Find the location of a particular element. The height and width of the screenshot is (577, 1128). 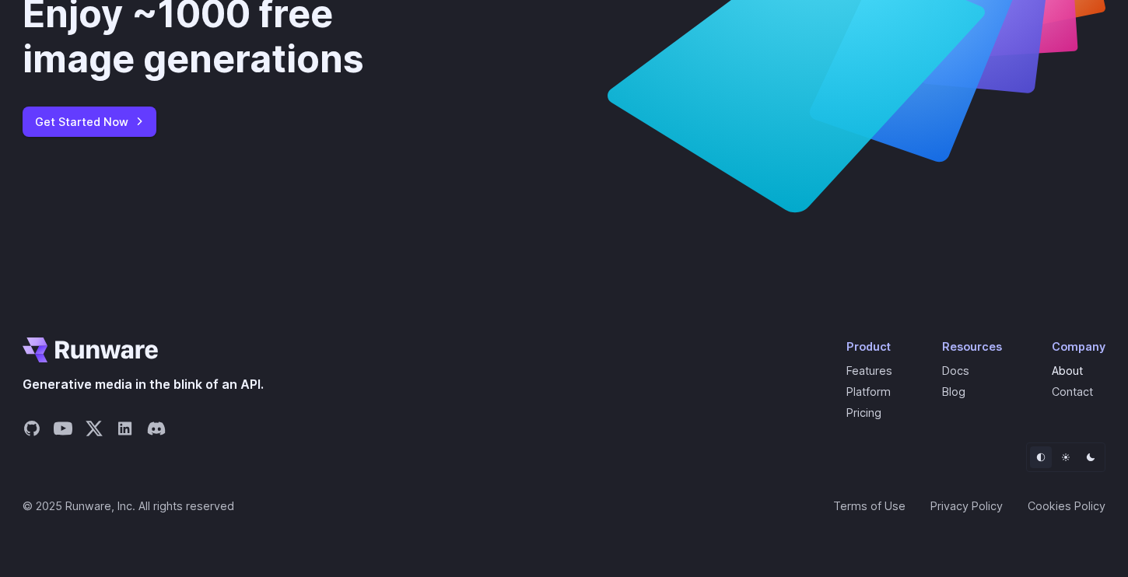

a: Cookies Policy is located at coordinates (1066, 505).